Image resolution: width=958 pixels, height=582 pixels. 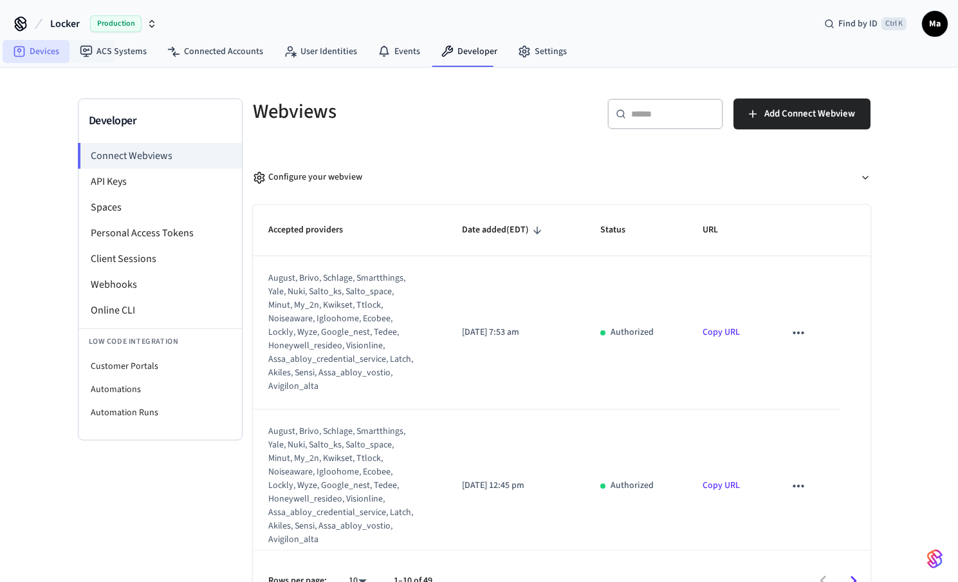 What do you see at coordinates (160, 121) in the screenshot?
I see `h3: Developer` at bounding box center [160, 121].